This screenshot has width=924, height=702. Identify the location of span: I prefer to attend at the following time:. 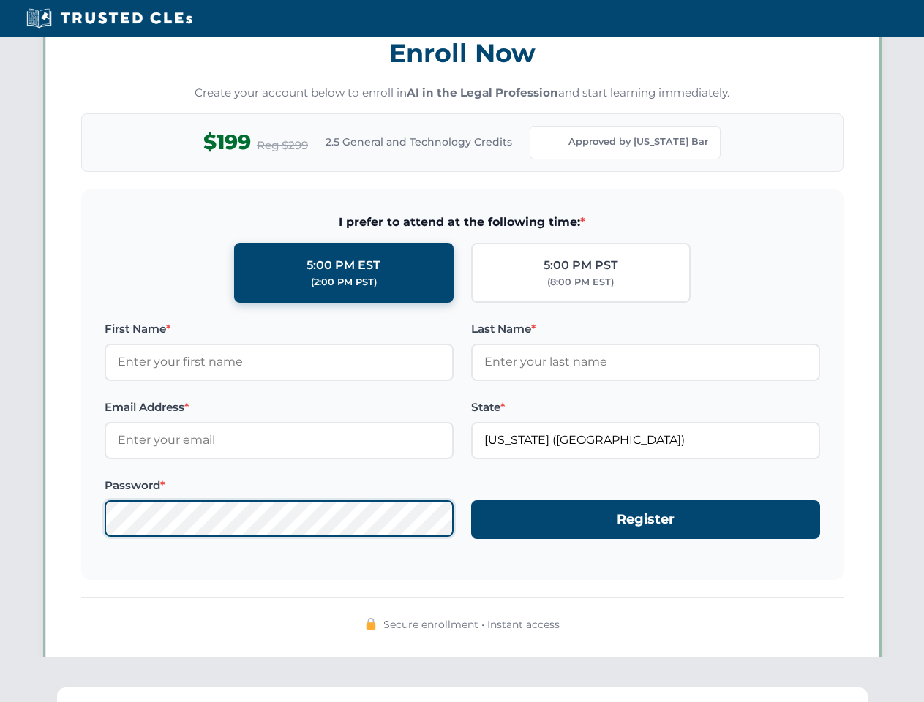
(462, 222).